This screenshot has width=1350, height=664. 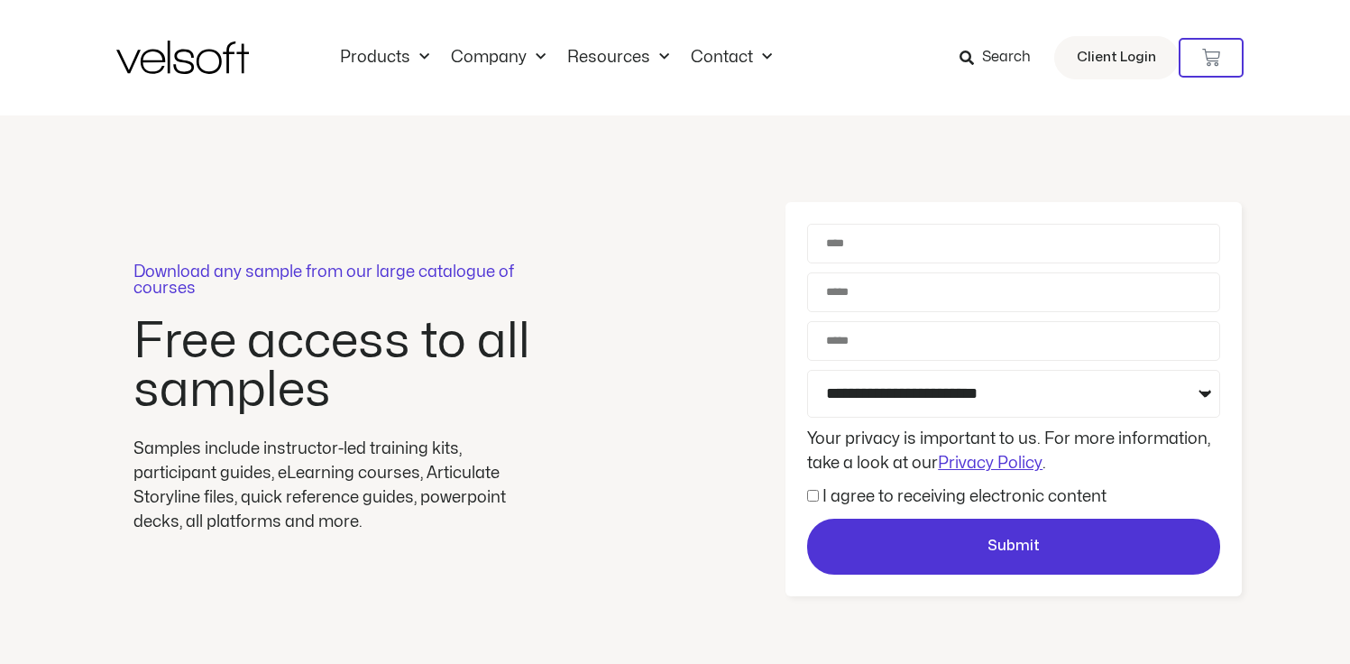 I want to click on a: ContactMenu Toggle, so click(x=731, y=58).